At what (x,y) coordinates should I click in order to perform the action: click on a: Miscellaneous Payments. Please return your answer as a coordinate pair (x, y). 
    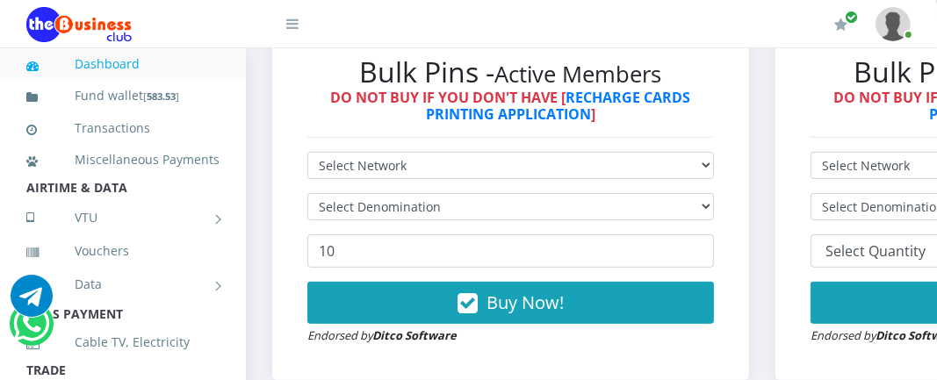
    Looking at the image, I should click on (123, 160).